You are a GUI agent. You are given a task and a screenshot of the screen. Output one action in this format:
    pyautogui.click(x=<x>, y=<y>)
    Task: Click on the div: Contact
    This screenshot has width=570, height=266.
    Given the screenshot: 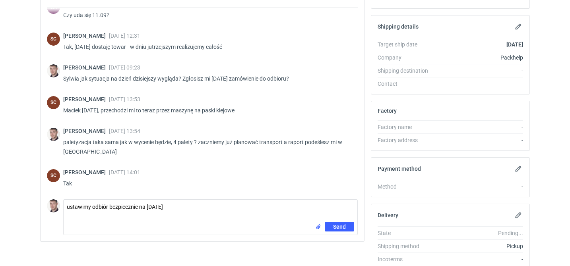 What is the action you would take?
    pyautogui.click(x=407, y=84)
    